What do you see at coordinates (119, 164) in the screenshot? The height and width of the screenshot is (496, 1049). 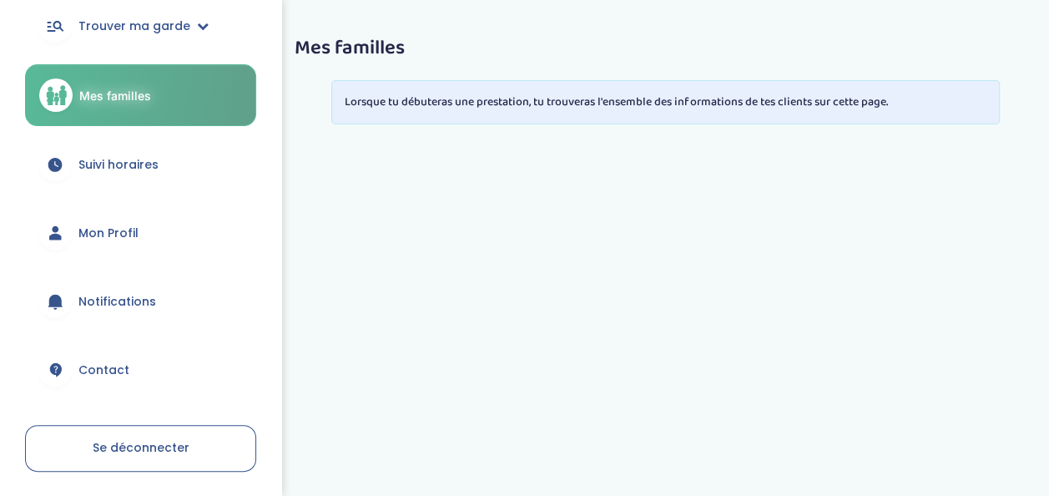 I see `span: Suivi horaires` at bounding box center [119, 164].